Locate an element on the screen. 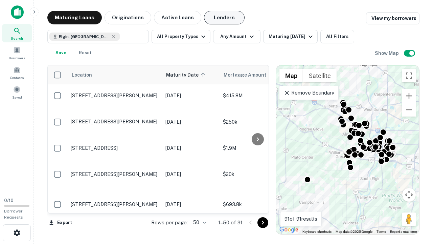  button: Zoom out is located at coordinates (409, 110).